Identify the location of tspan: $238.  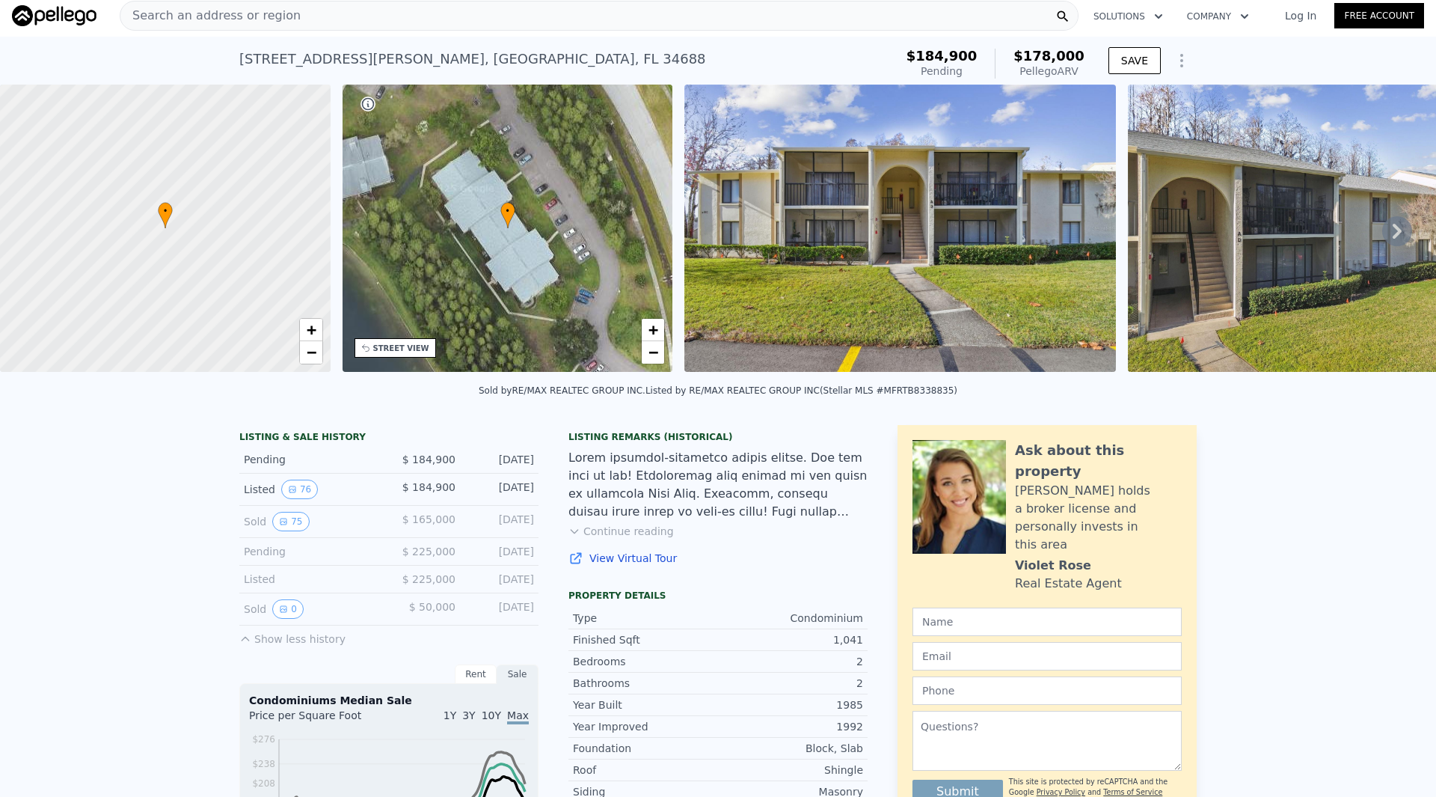
(263, 764).